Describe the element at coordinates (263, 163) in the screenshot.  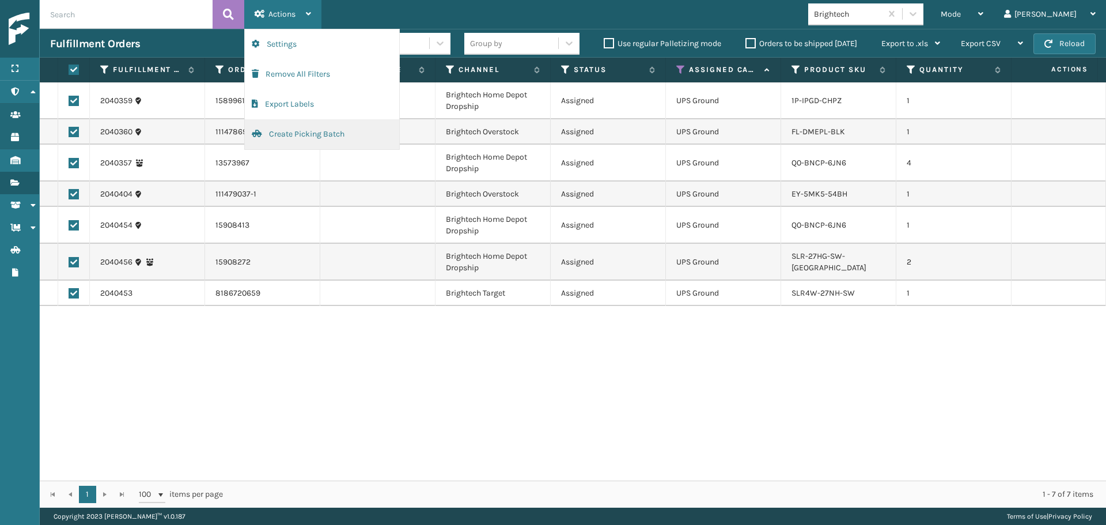
I see `td: 13573967` at that location.